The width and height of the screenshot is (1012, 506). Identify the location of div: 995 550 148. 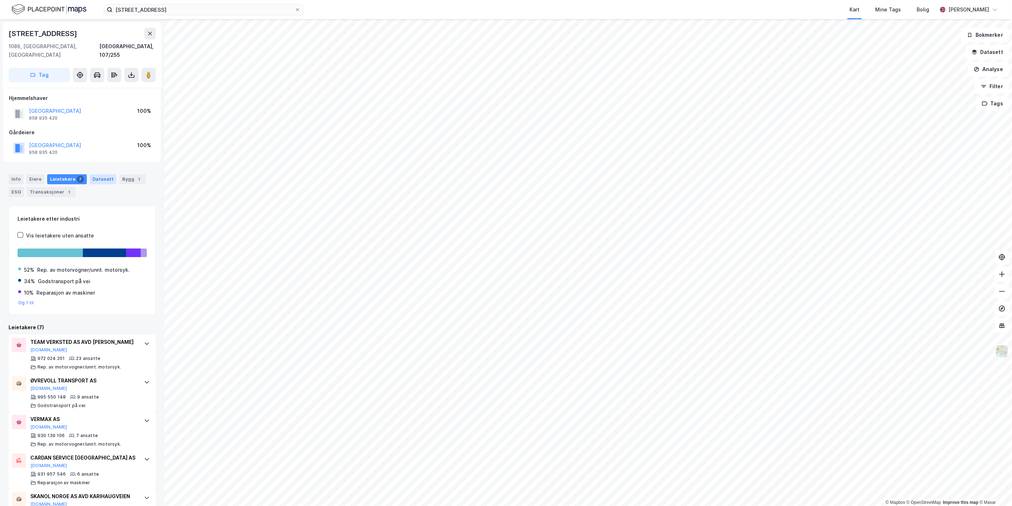
(51, 397).